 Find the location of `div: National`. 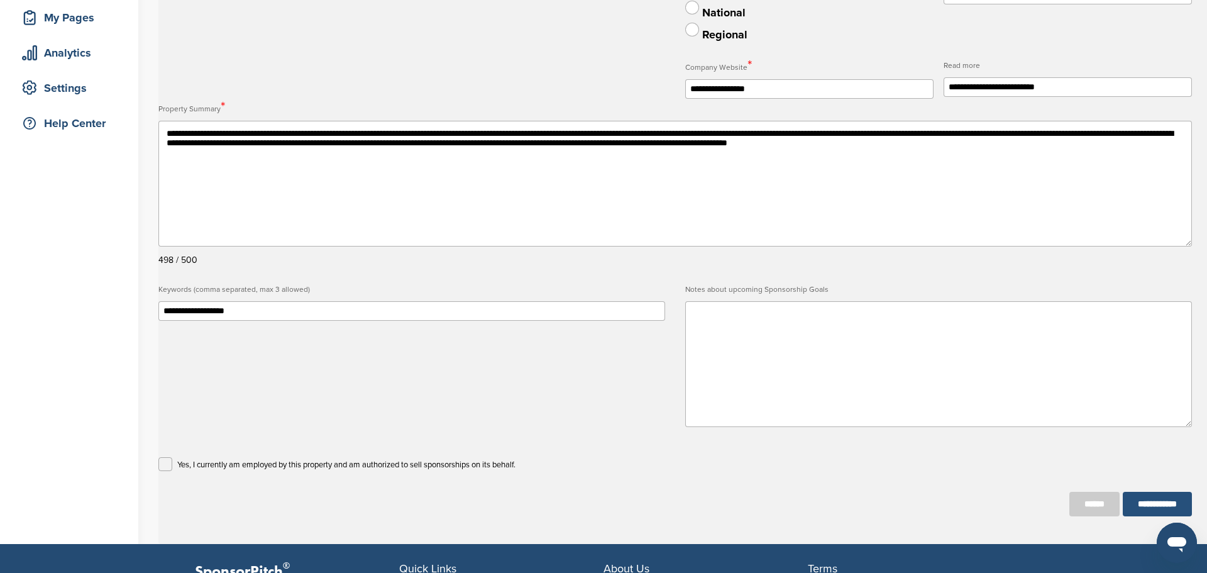

div: National is located at coordinates (723, 13).